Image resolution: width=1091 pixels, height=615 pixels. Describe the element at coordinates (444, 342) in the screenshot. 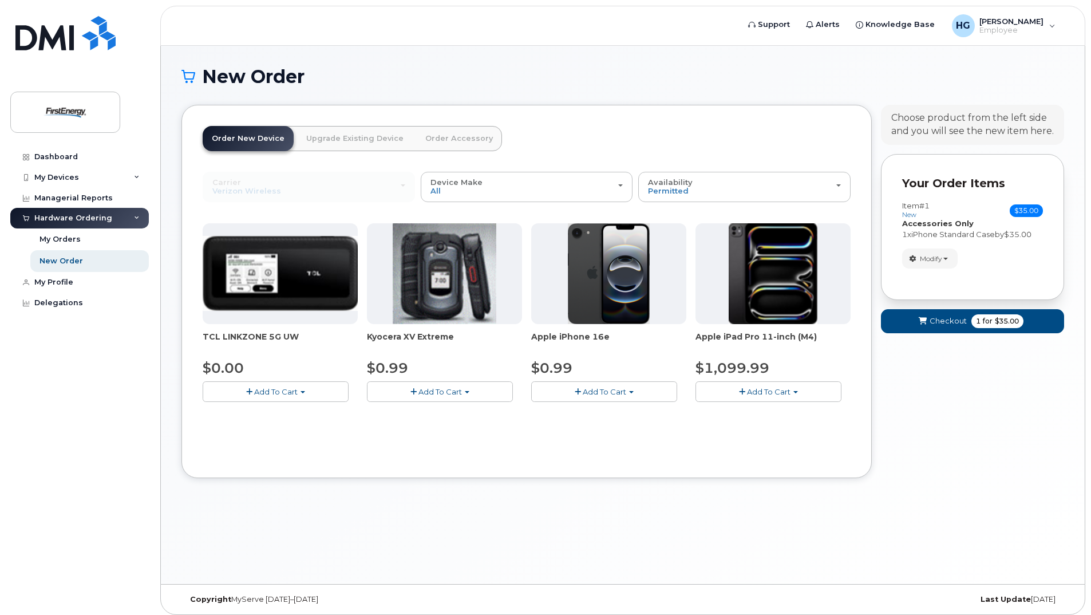

I see `span: Kyocera XV Extreme` at that location.